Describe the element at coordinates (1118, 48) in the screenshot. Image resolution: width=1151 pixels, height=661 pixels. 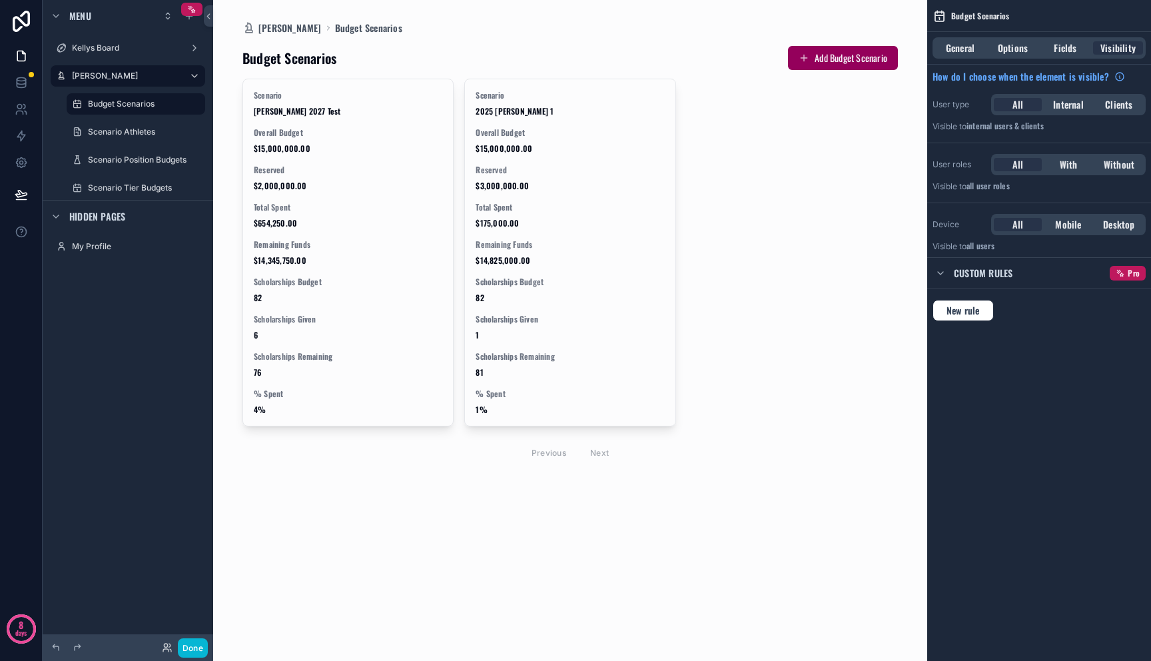
I see `span: Visibility` at that location.